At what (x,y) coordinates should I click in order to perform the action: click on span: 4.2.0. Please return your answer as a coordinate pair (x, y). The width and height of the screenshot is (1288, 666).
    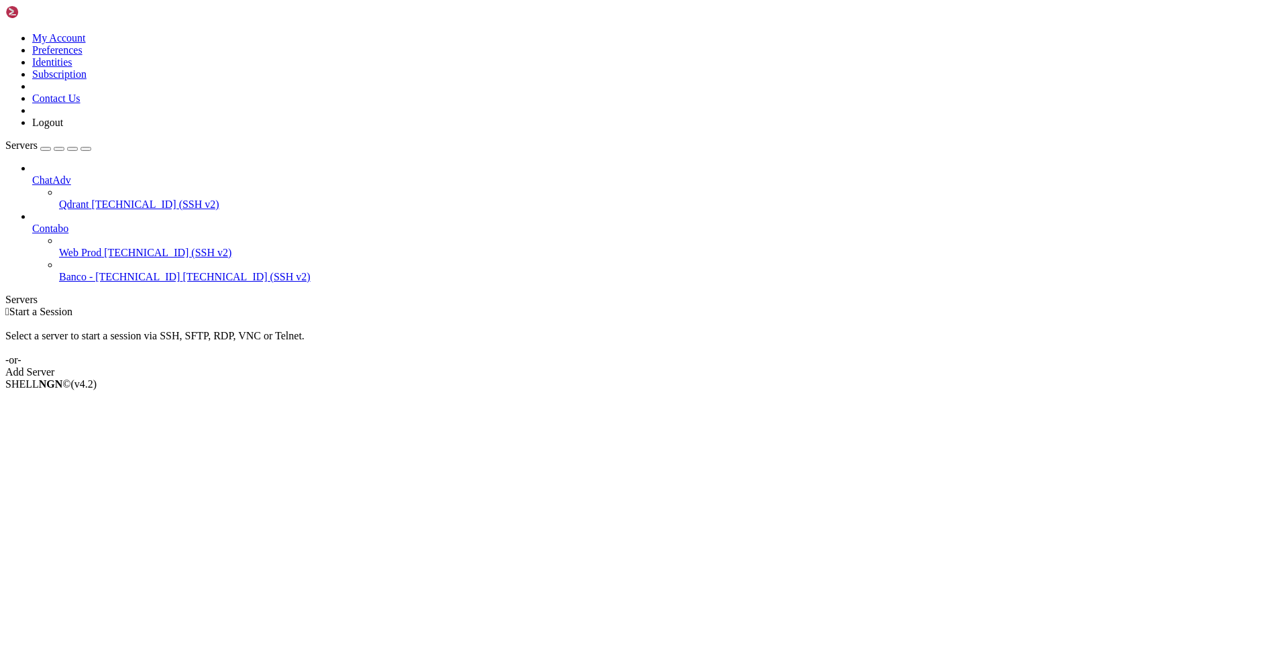
    Looking at the image, I should click on (84, 384).